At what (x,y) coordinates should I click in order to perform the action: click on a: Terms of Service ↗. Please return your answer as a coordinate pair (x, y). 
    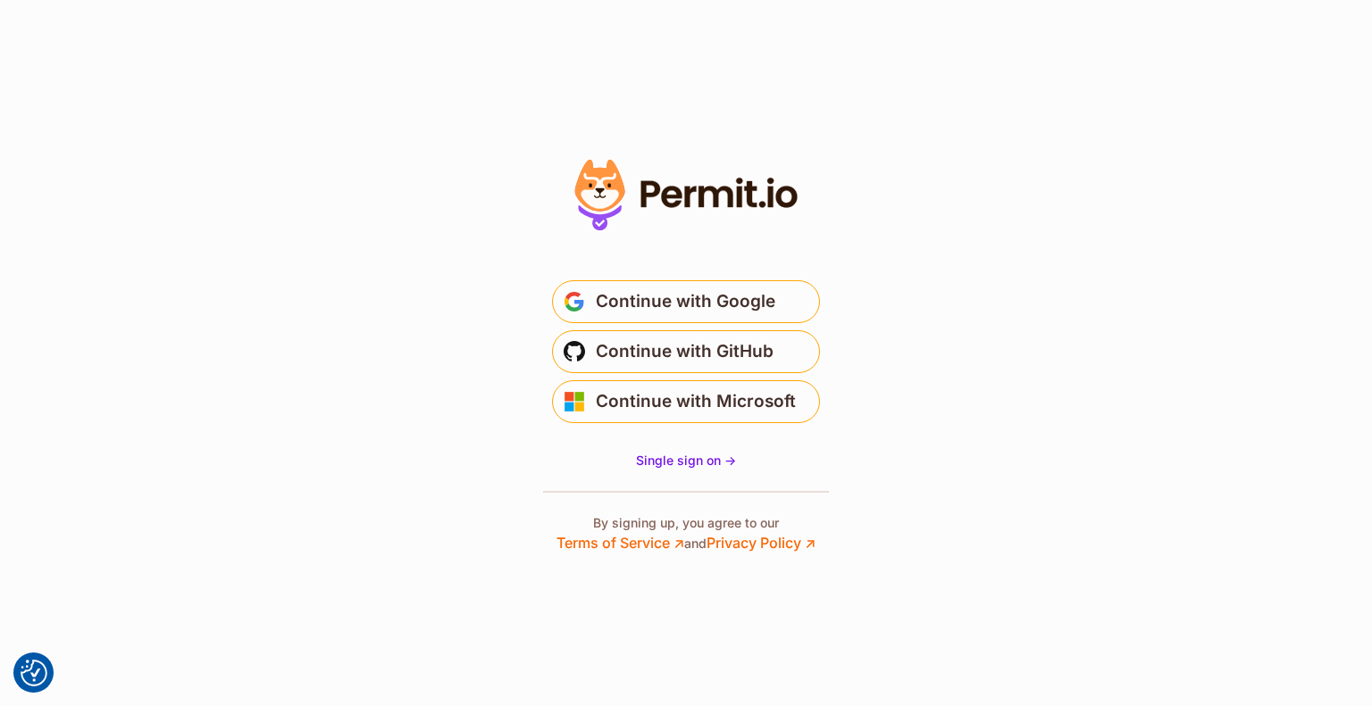
    Looking at the image, I should click on (620, 543).